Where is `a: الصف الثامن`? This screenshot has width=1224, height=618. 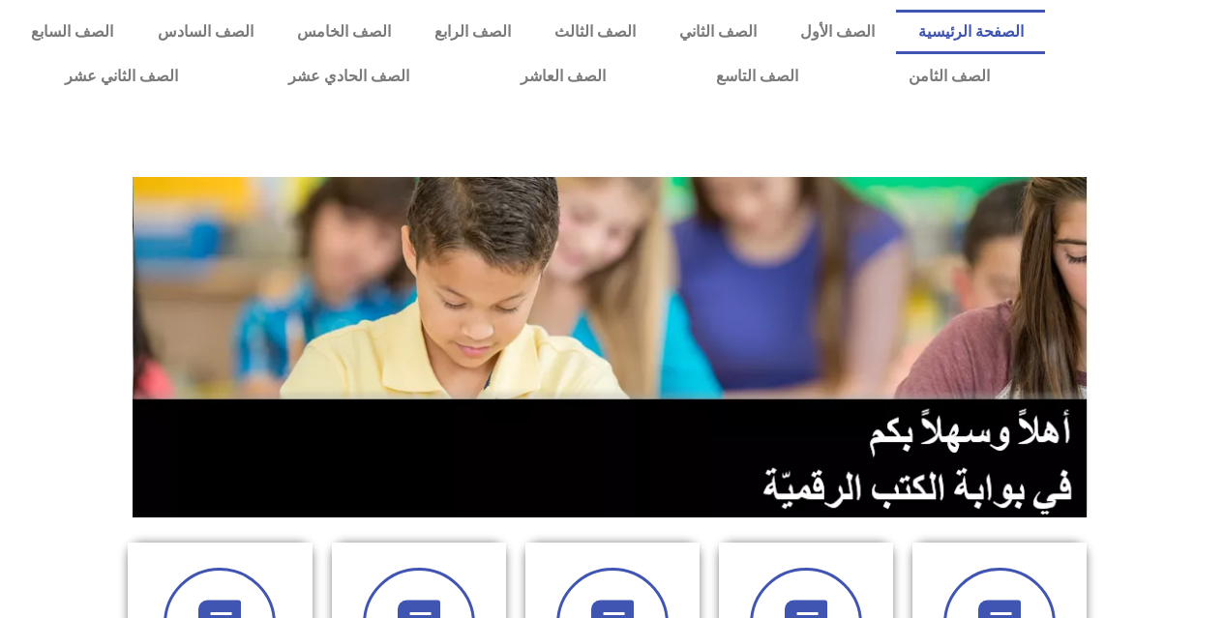 a: الصف الثامن is located at coordinates (949, 76).